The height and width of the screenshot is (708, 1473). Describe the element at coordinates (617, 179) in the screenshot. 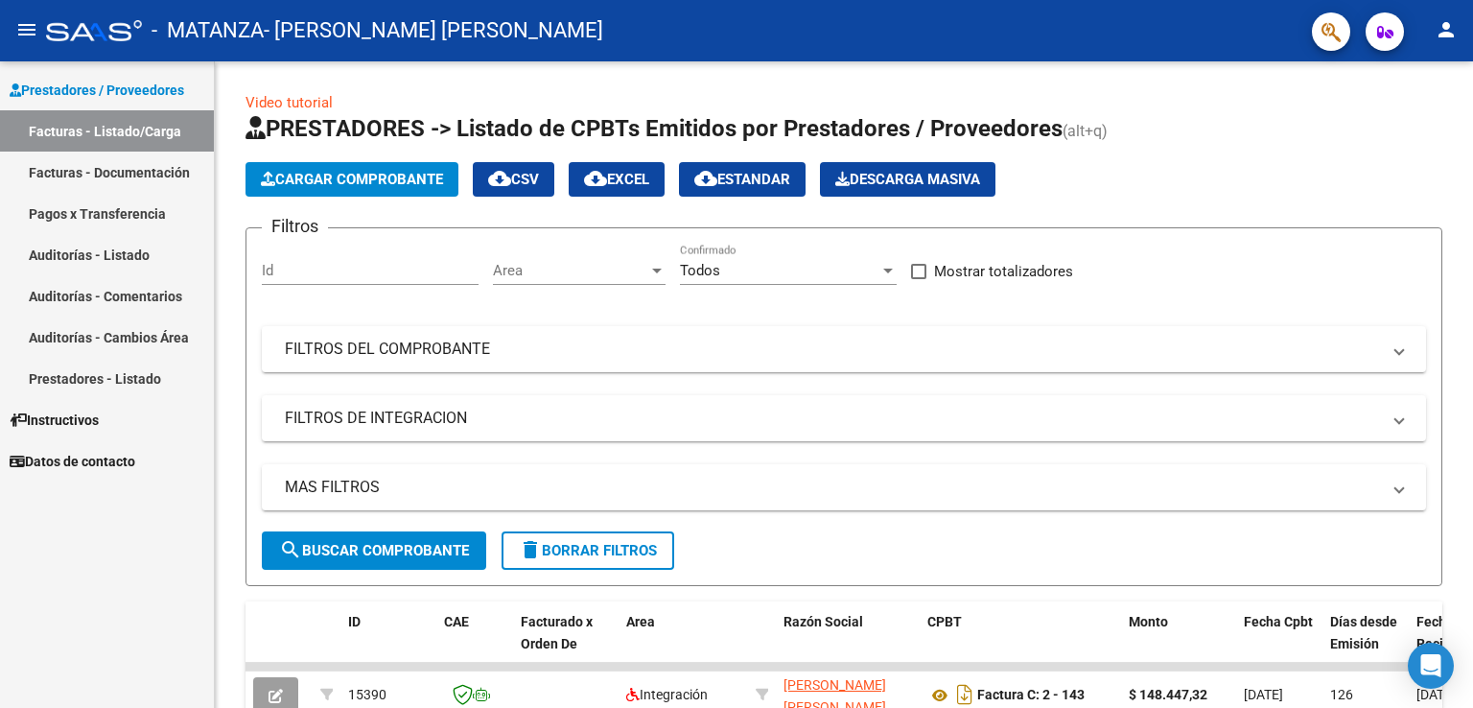

I see `span: EXCEL` at that location.